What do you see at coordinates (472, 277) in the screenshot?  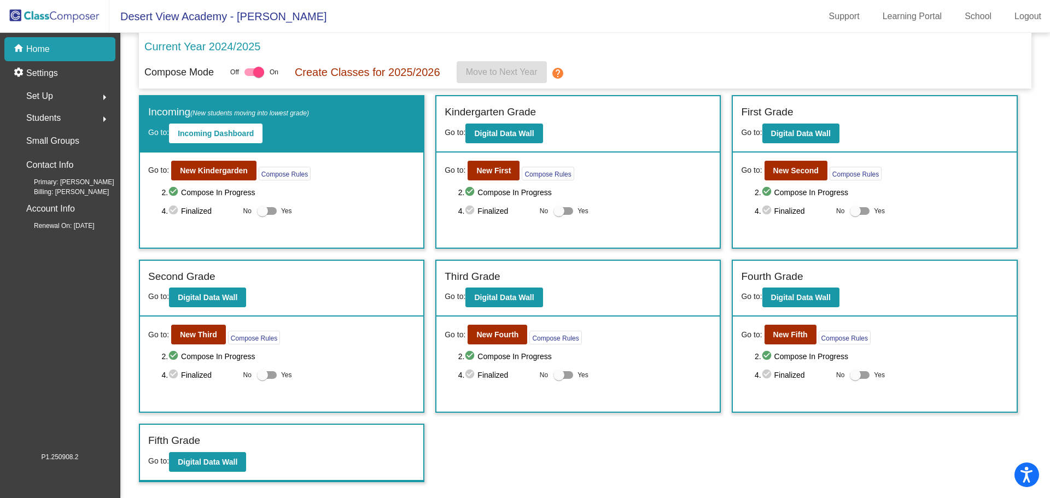 I see `label: Third Grade` at bounding box center [472, 277].